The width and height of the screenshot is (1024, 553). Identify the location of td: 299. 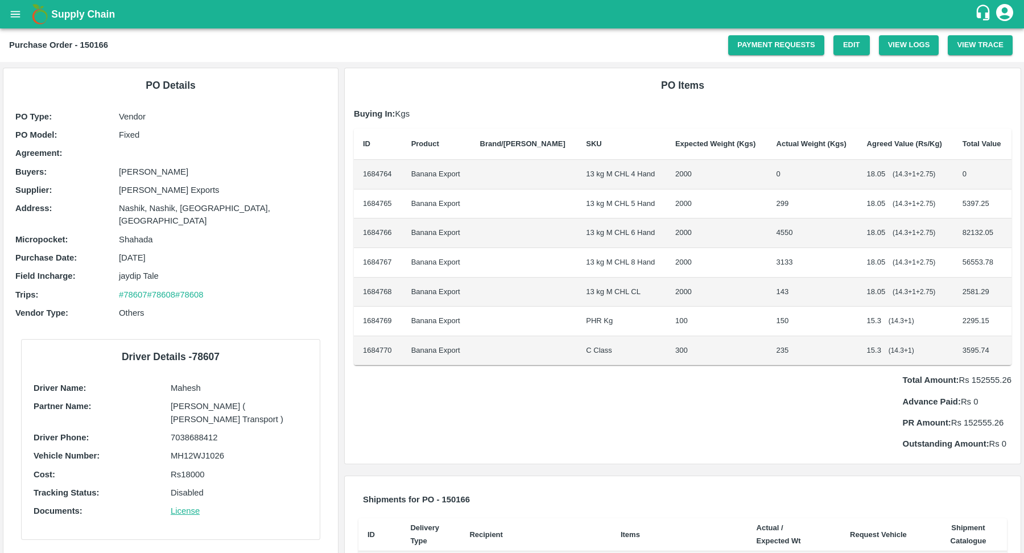
(813, 204).